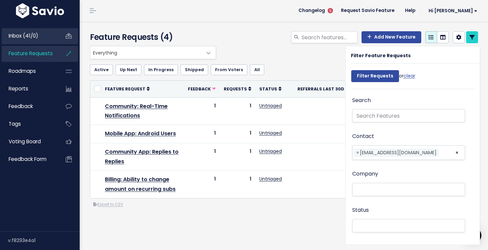 Image resolution: width=488 pixels, height=250 pixels. What do you see at coordinates (31, 53) in the screenshot?
I see `span: Feature Requests` at bounding box center [31, 53].